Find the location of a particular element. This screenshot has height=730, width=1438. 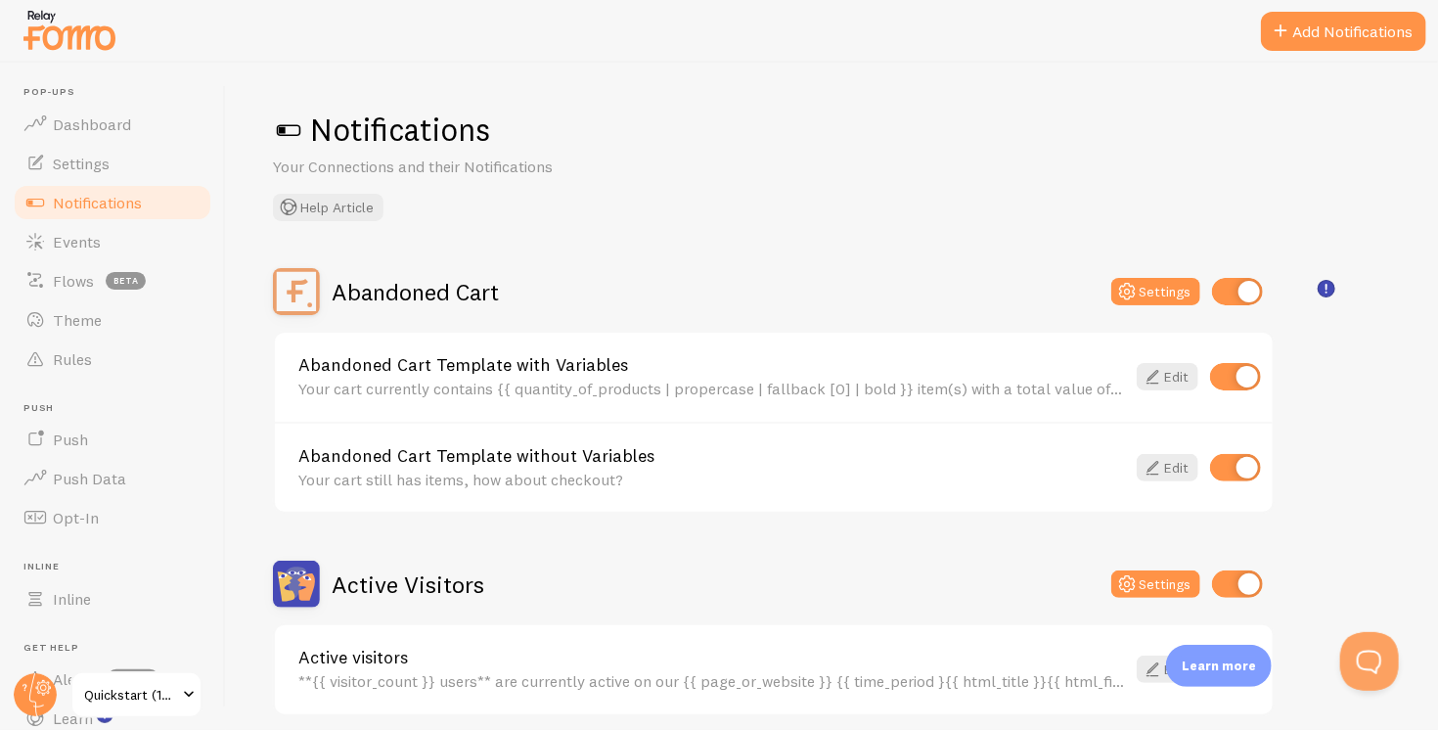

a: Rules is located at coordinates (112, 359).